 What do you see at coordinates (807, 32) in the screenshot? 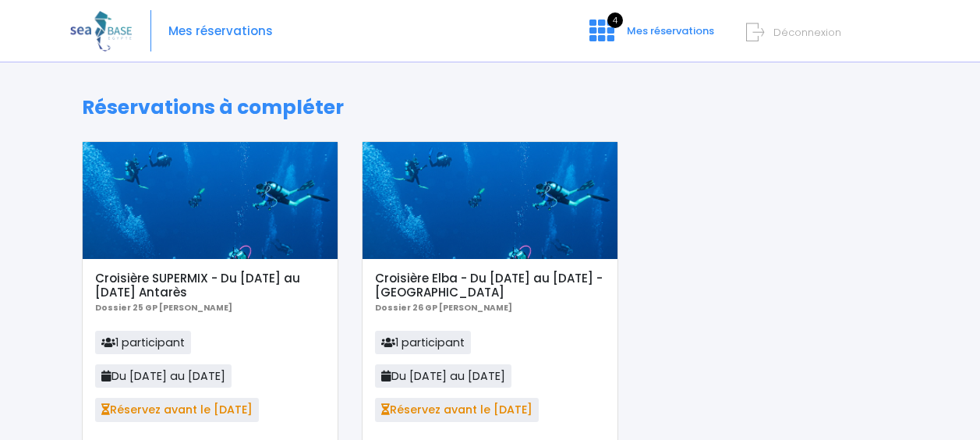
I see `span: Déconnexion` at bounding box center [807, 32].